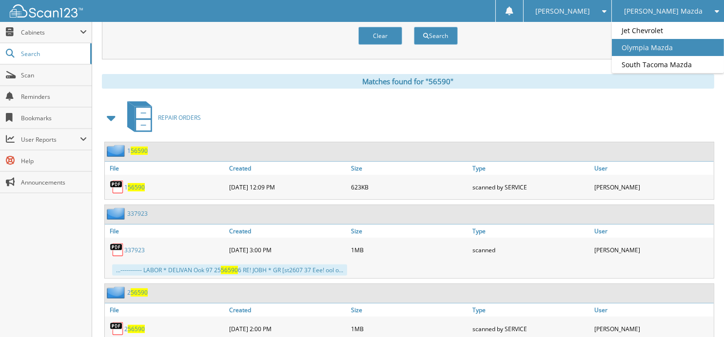 The image size is (724, 337). What do you see at coordinates (531, 250) in the screenshot?
I see `div: scanned` at bounding box center [531, 250].